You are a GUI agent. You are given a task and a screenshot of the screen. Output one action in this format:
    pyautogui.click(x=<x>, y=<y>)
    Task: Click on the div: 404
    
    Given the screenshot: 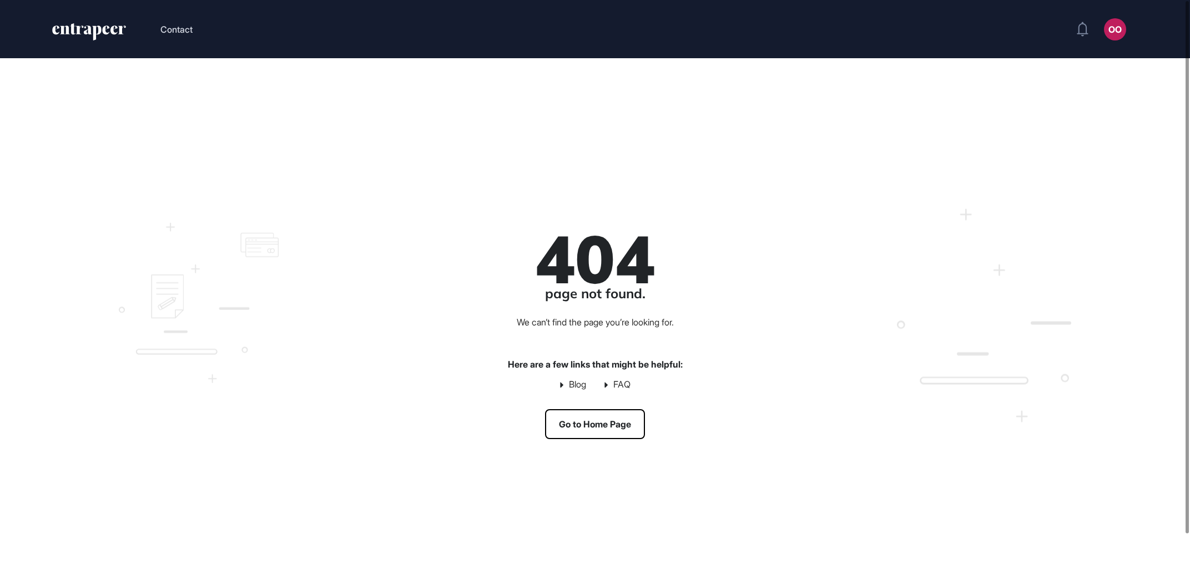 What is the action you would take?
    pyautogui.click(x=595, y=259)
    